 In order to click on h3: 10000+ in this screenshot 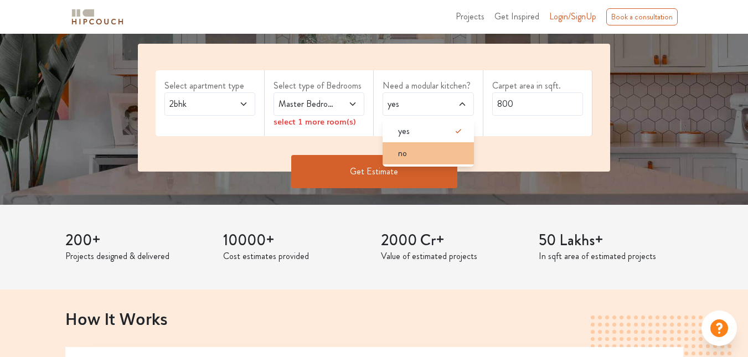, I will do `click(295, 241)`.